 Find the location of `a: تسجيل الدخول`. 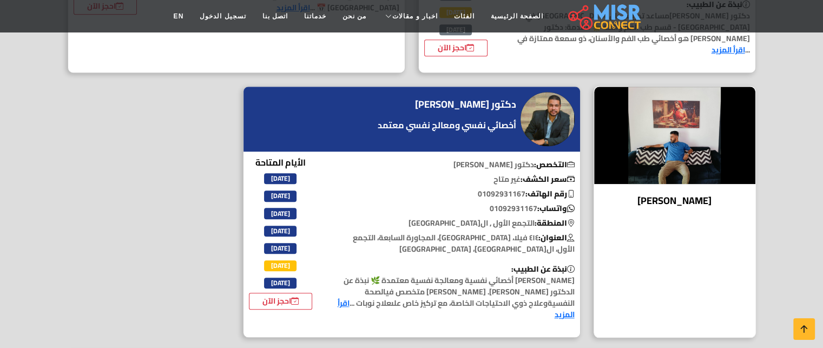

a: تسجيل الدخول is located at coordinates (222, 16).